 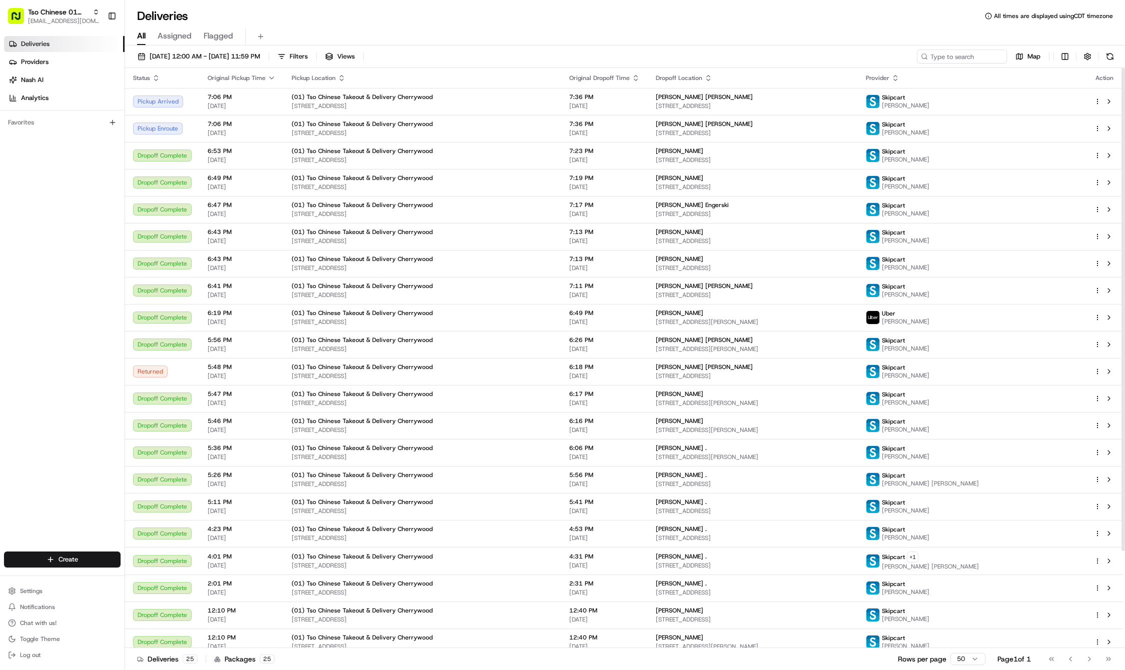 I want to click on a: Providers, so click(x=64, y=62).